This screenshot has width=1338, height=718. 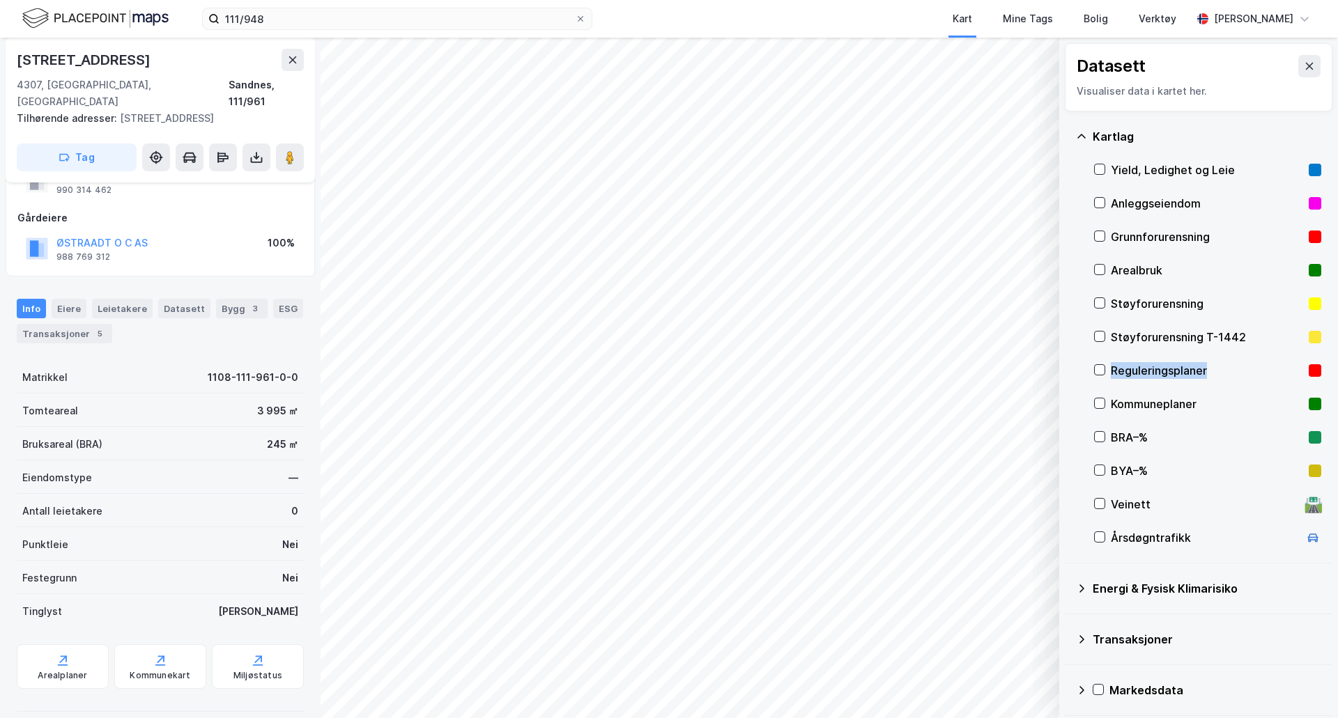 What do you see at coordinates (1028, 19) in the screenshot?
I see `div: Mine Tags` at bounding box center [1028, 19].